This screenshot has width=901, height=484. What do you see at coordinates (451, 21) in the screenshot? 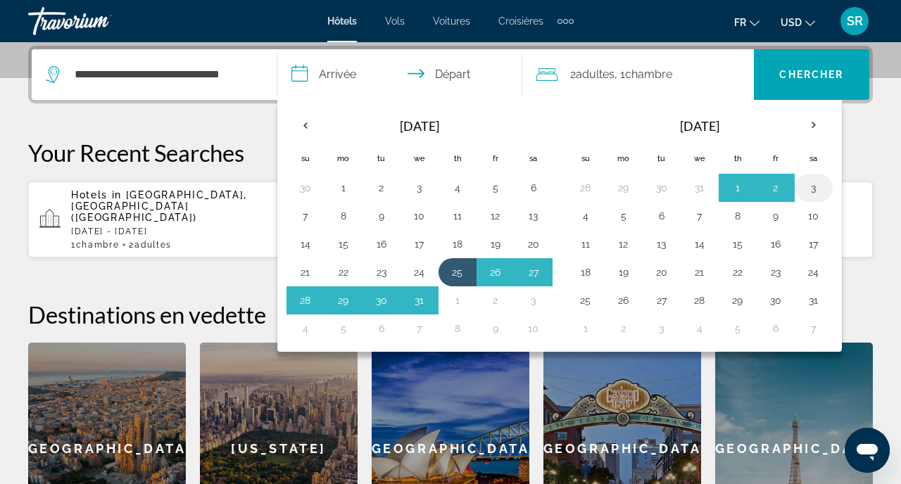
I see `a: Voitures` at bounding box center [451, 21].